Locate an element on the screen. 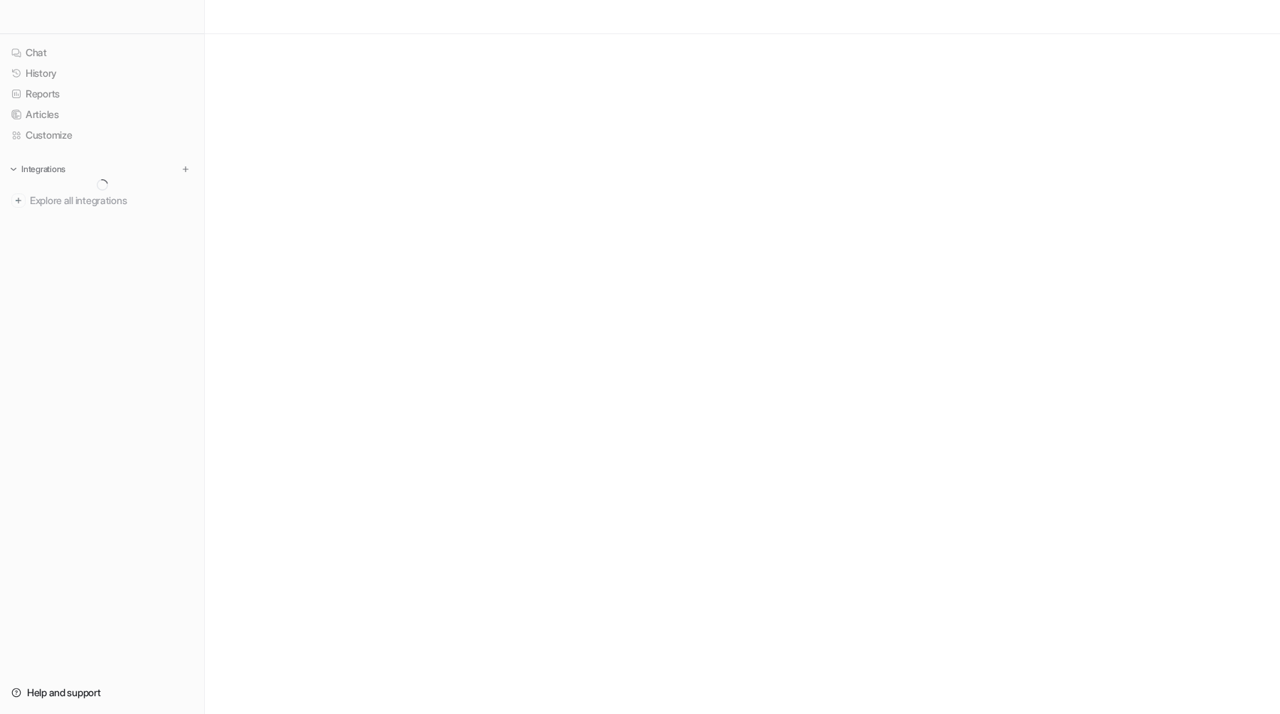 The image size is (1280, 714). a: Reports is located at coordinates (102, 94).